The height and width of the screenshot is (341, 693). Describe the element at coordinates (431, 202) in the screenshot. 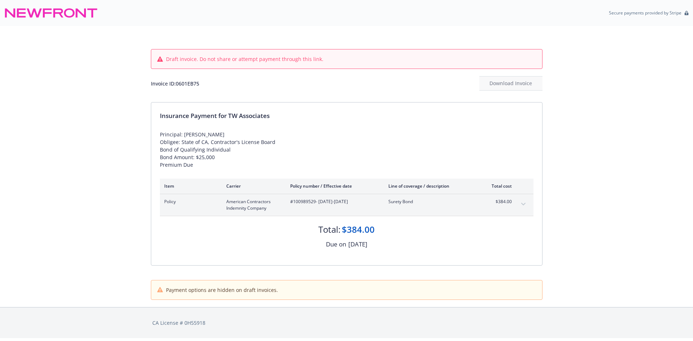

I see `span: Surety Bond` at that location.